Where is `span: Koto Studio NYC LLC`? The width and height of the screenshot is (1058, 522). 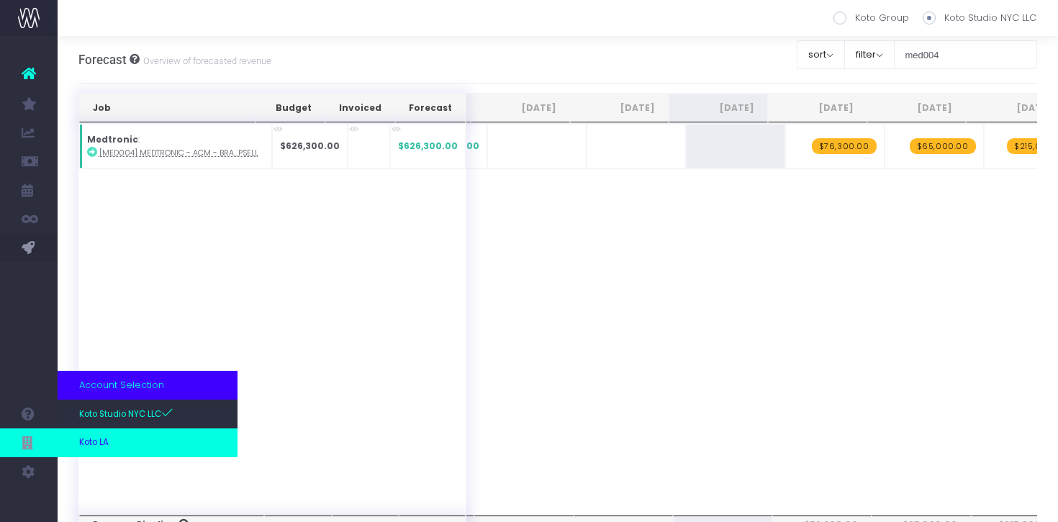
span: Koto Studio NYC LLC is located at coordinates (126, 414).